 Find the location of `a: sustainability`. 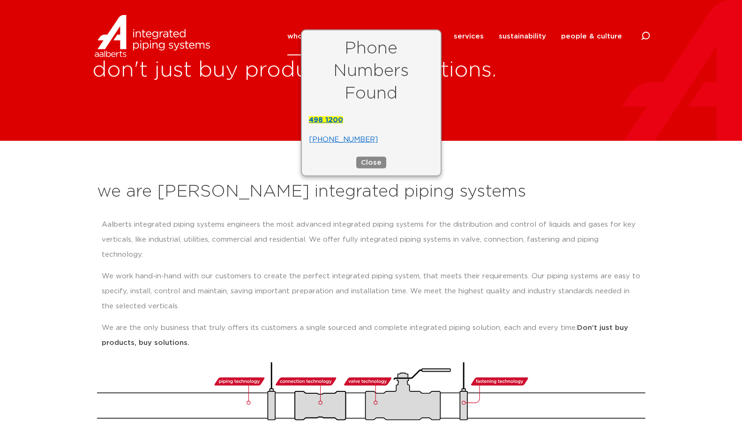

a: sustainability is located at coordinates (522, 36).